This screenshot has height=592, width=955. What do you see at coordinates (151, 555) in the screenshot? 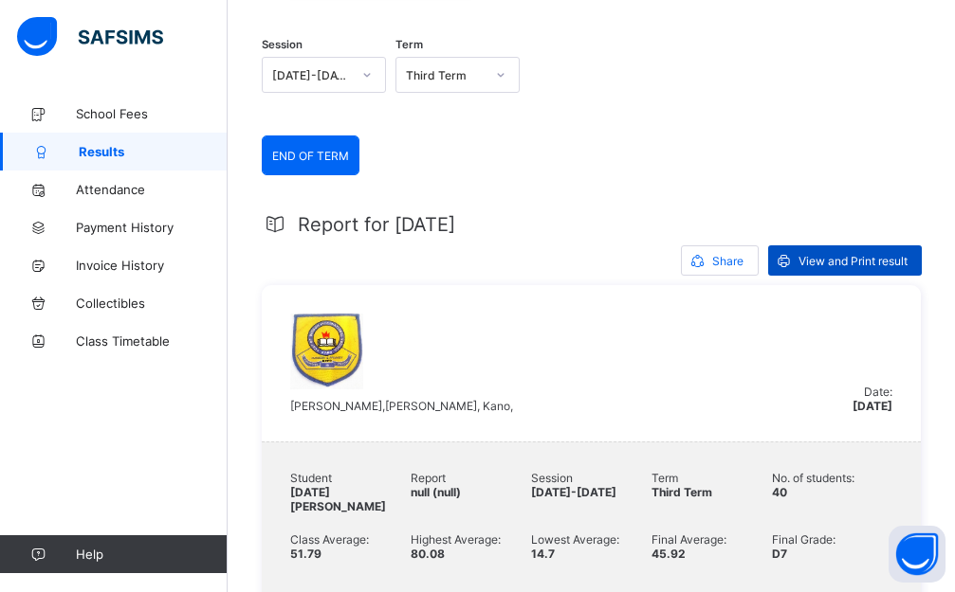
I see `span: Help` at bounding box center [151, 555].